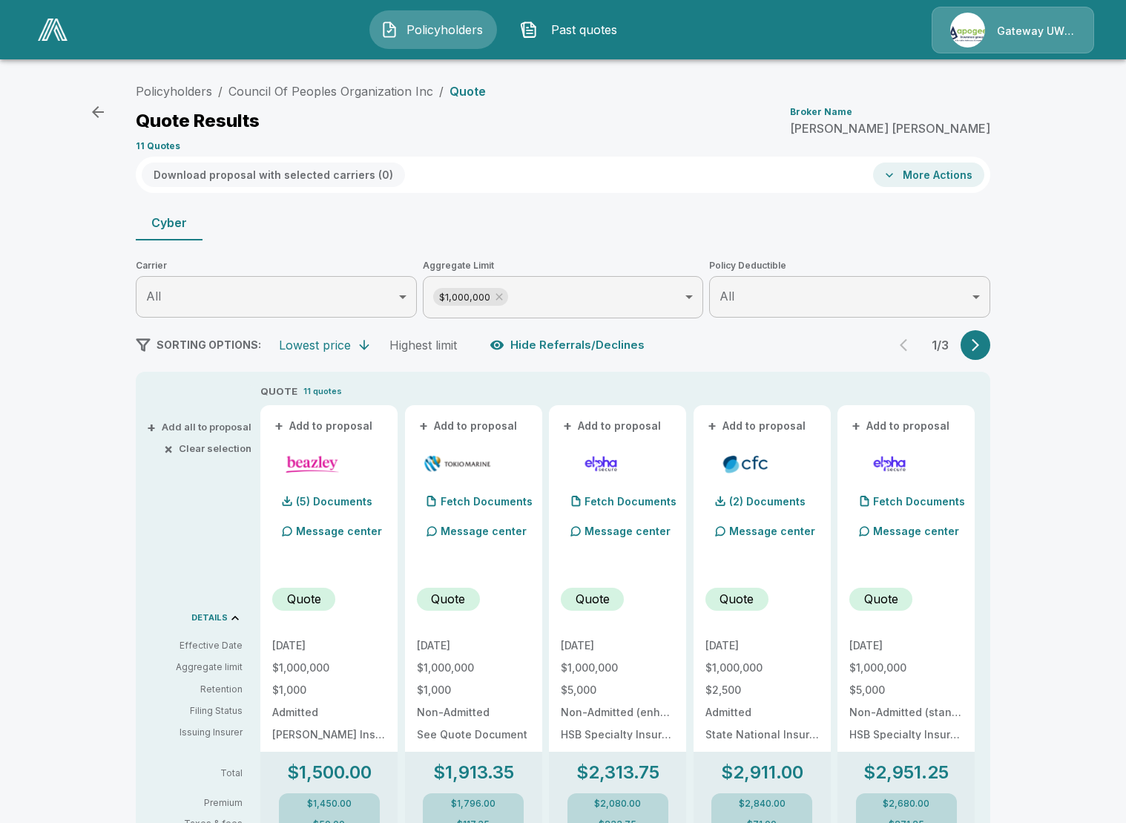  I want to click on img: beazleycyber, so click(312, 464).